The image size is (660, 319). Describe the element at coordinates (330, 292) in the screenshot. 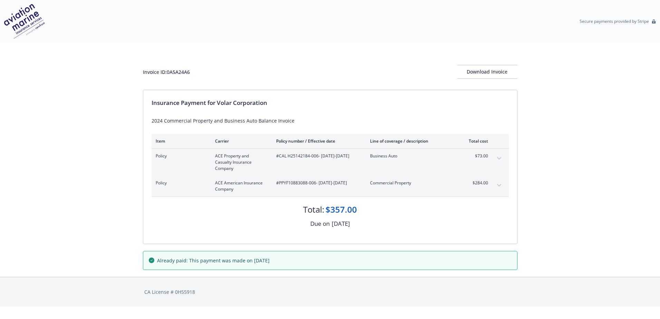

I see `div: CA License # 0H55918` at that location.